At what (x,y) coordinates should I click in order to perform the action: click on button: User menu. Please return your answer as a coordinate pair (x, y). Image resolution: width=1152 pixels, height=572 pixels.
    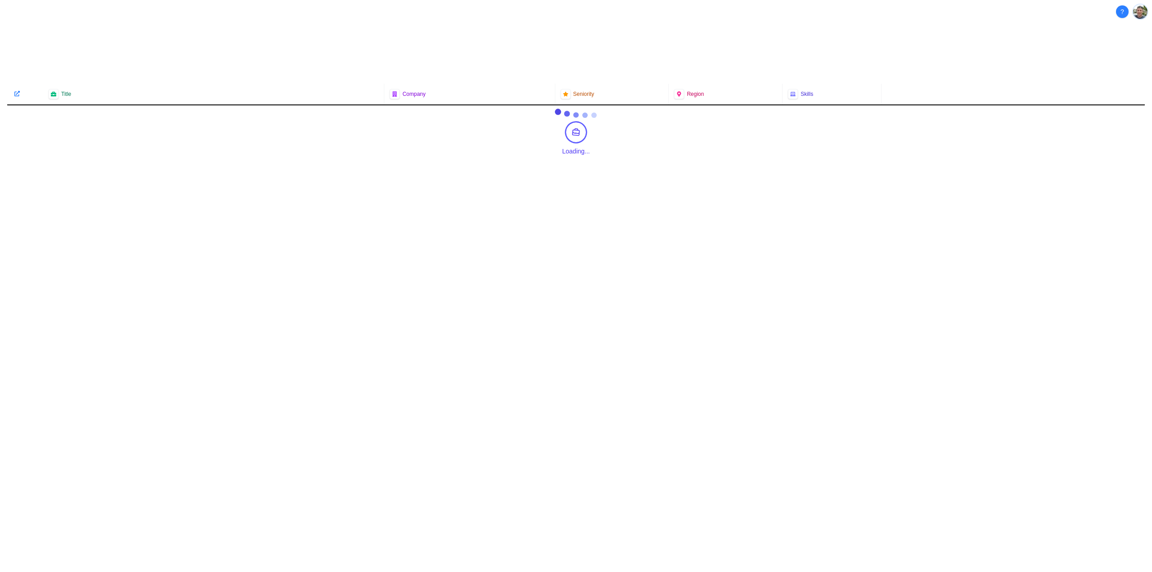
    Looking at the image, I should click on (1141, 12).